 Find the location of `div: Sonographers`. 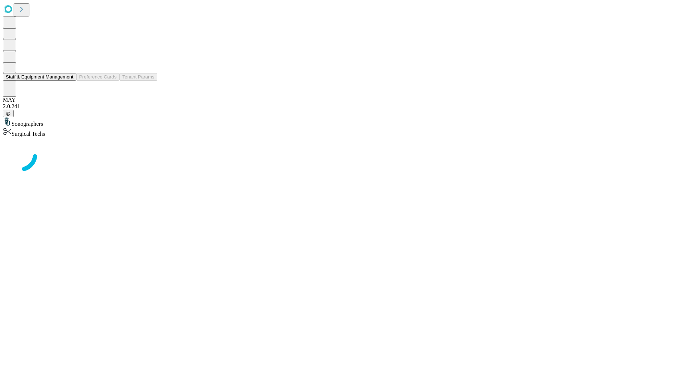

div: Sonographers is located at coordinates (344, 122).